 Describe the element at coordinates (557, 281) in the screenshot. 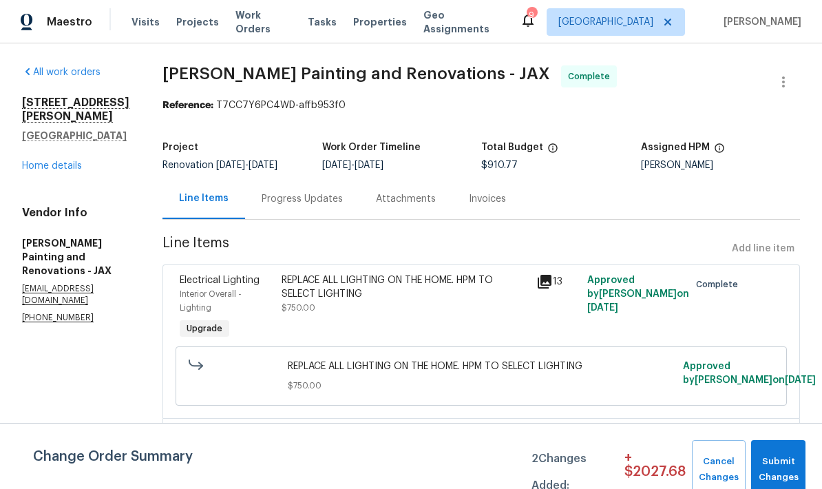

I see `div: 13` at that location.